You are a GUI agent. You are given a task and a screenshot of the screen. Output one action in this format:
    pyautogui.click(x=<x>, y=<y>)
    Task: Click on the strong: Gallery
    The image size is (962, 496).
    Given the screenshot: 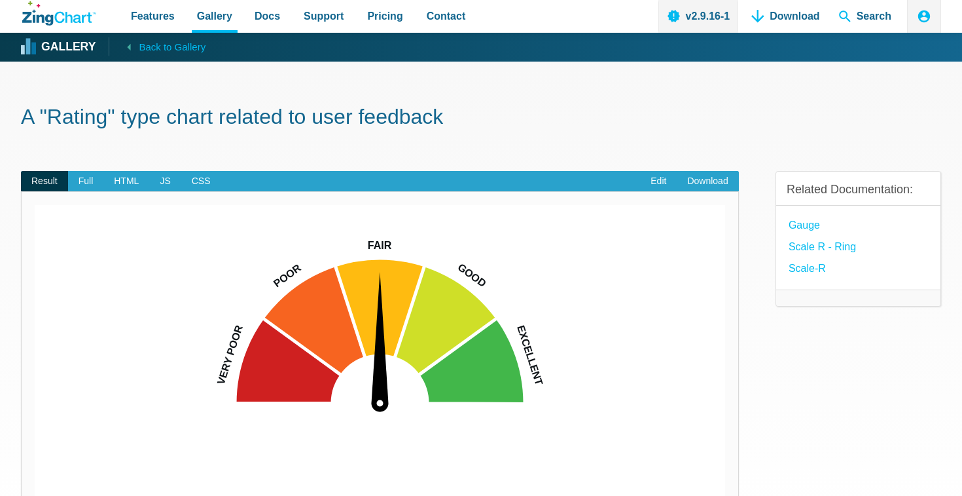 What is the action you would take?
    pyautogui.click(x=68, y=47)
    